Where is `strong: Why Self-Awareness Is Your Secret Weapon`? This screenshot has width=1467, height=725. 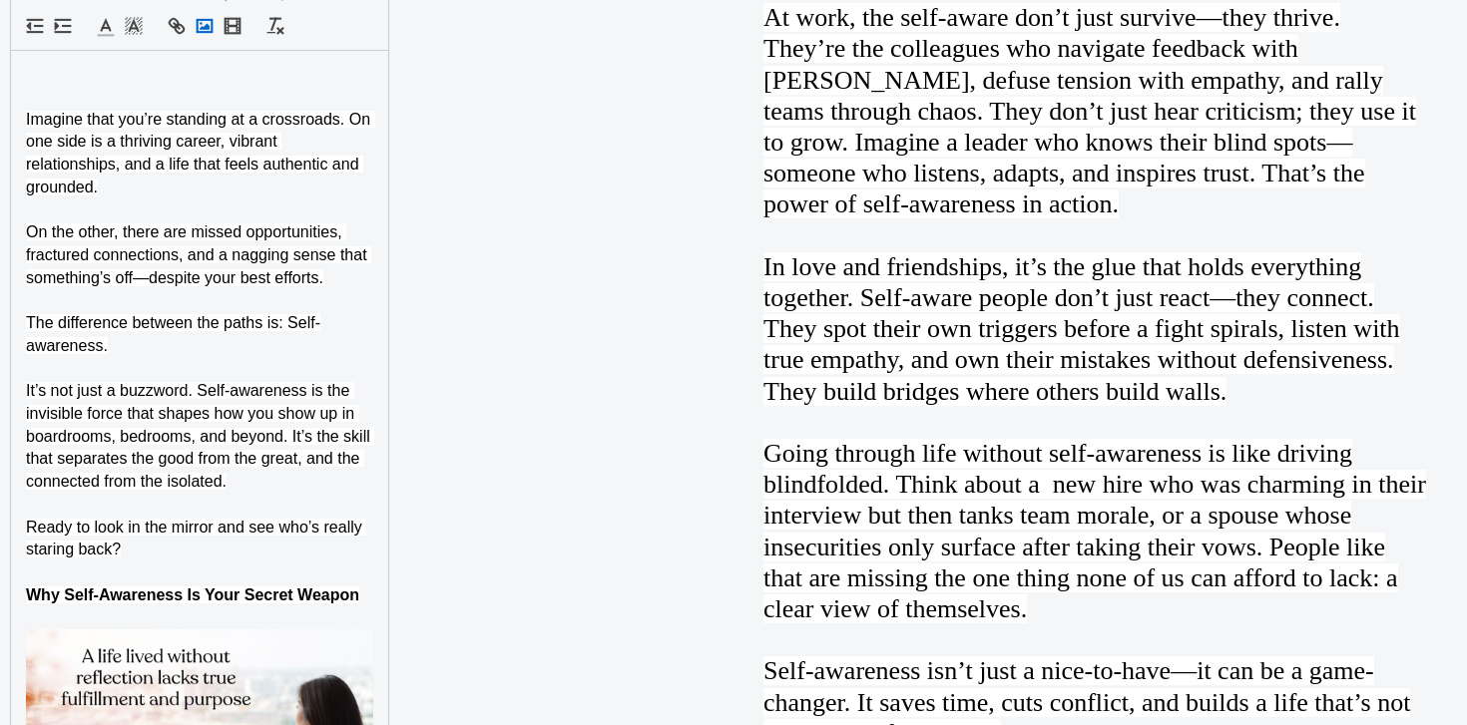
strong: Why Self-Awareness Is Your Secret Weapon is located at coordinates (193, 595).